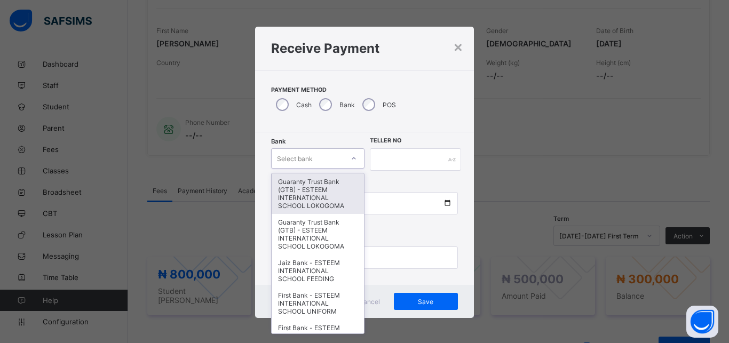 The height and width of the screenshot is (343, 729). I want to click on span: Cancel, so click(369, 301).